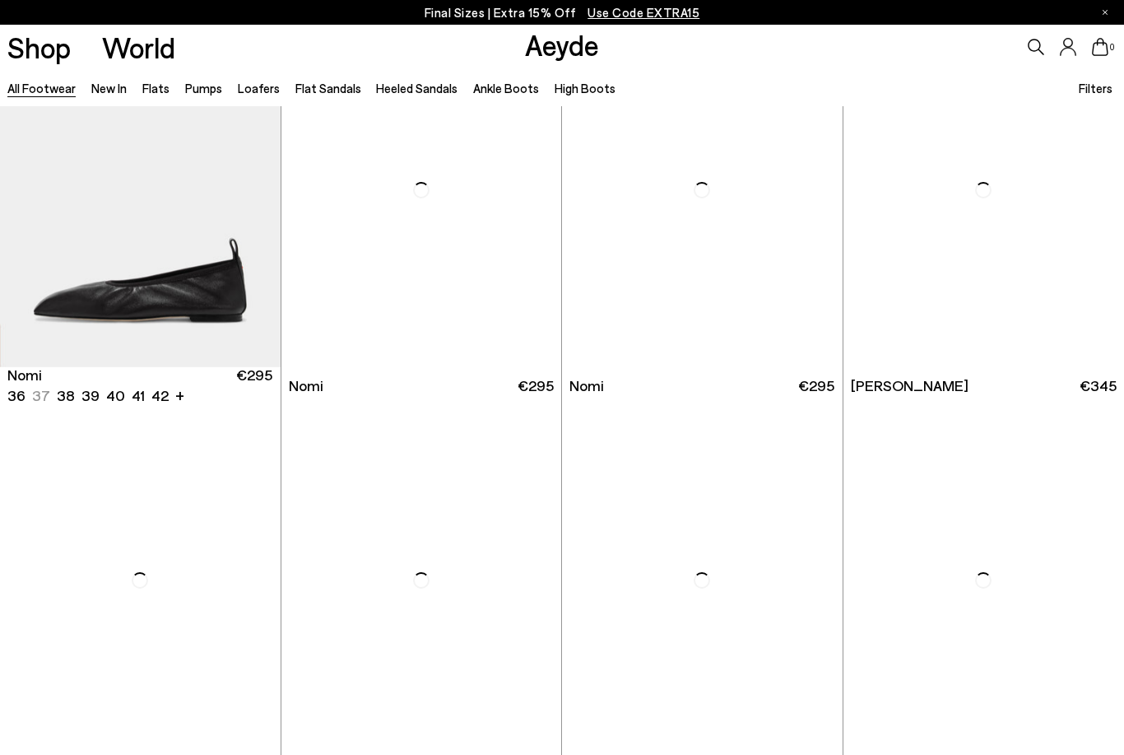  What do you see at coordinates (258, 88) in the screenshot?
I see `a: Loafers` at bounding box center [258, 88].